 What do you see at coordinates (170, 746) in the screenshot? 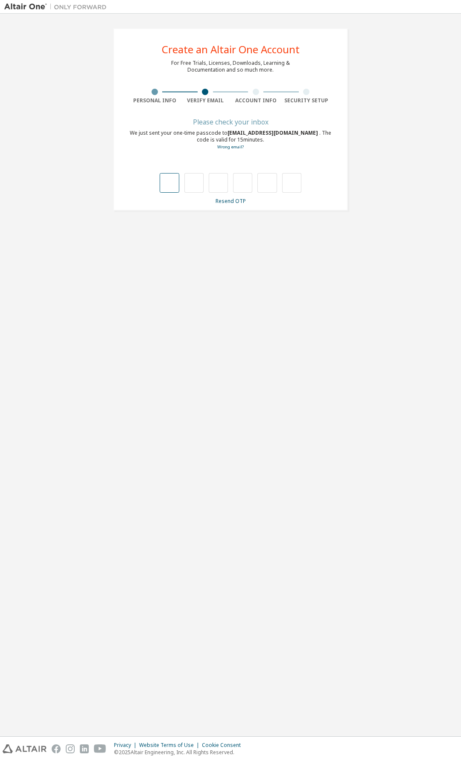
I see `div: Website Terms of Use` at bounding box center [170, 746].